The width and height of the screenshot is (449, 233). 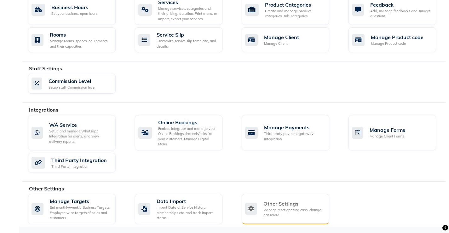 What do you see at coordinates (290, 133) in the screenshot?
I see `a: Manage PaymentsThird party payment gateway integration` at bounding box center [290, 133].